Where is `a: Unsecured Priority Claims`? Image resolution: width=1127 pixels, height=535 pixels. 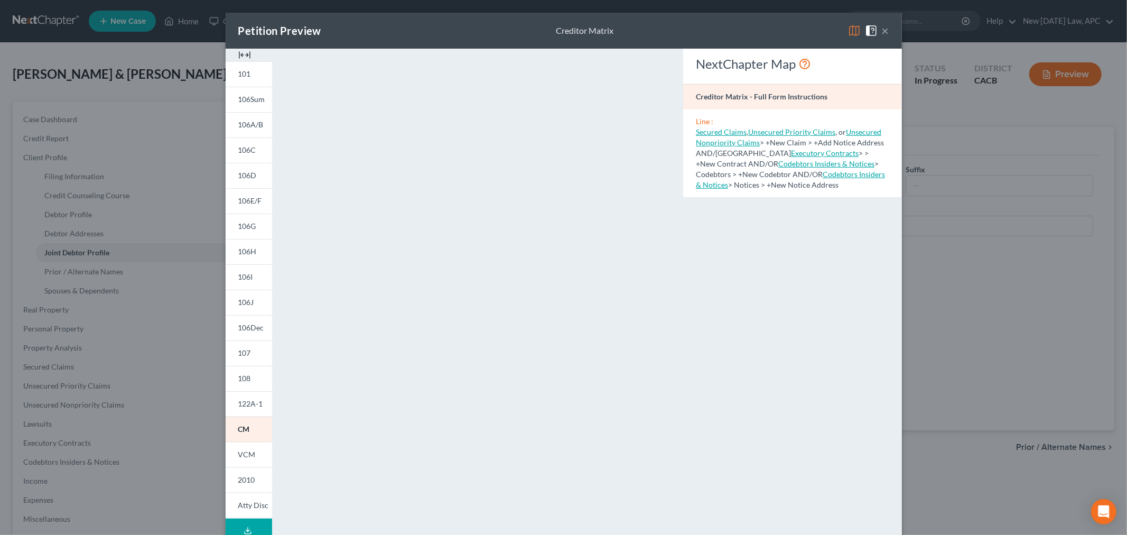
a: Unsecured Priority Claims is located at coordinates (792, 132).